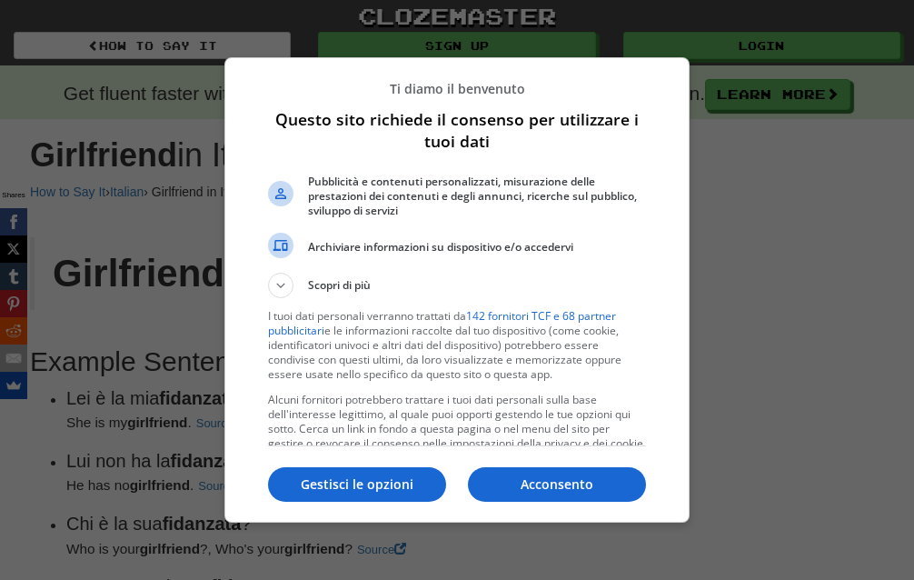  Describe the element at coordinates (477, 247) in the screenshot. I see `span: Archiviare informazioni su dispositivo e/o accedervi` at that location.